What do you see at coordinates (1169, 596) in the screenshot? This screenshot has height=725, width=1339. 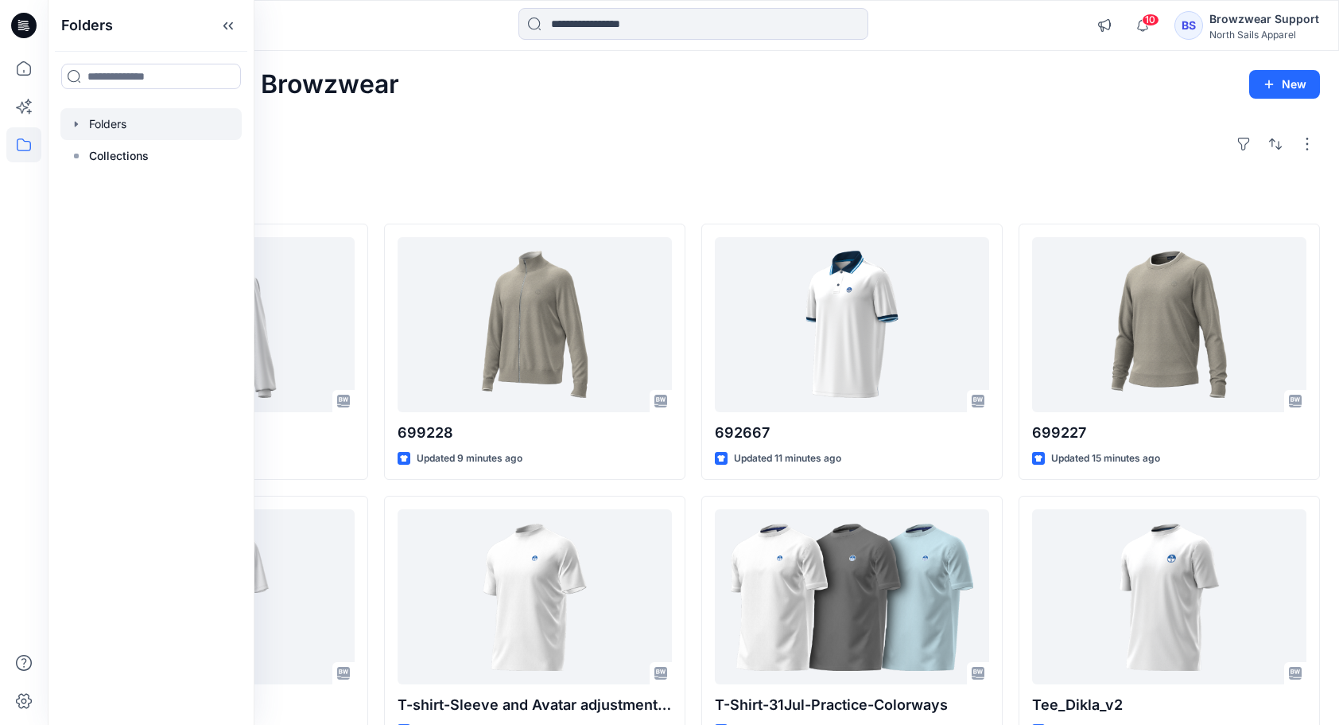 I see `a: Tee_Dikla_v2` at bounding box center [1169, 596].